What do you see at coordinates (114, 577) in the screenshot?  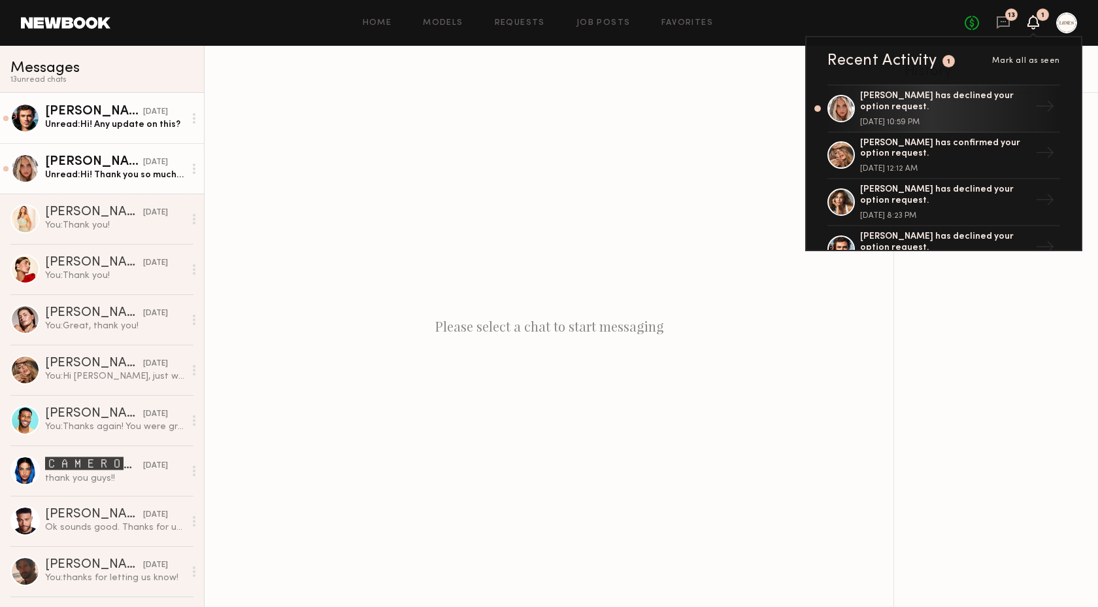 I see `div: You: thanks for letting us know!` at bounding box center [114, 577].